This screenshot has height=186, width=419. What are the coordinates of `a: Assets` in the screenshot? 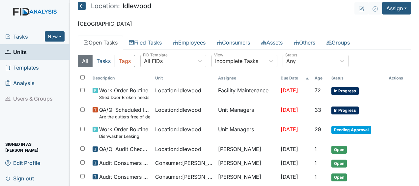 It's located at (272, 42).